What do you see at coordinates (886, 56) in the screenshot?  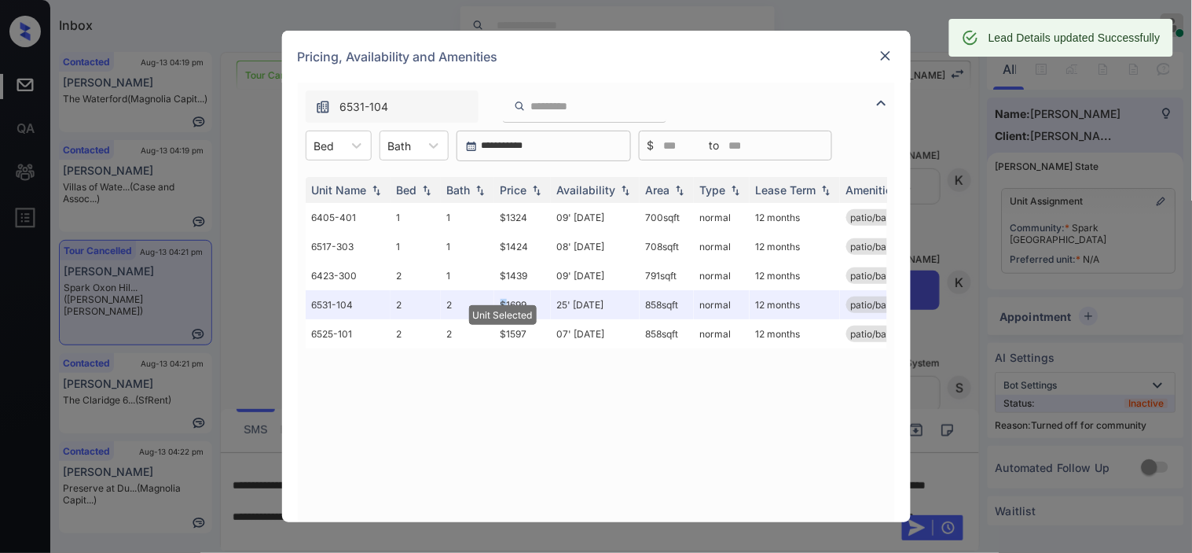 I see `img: close` at bounding box center [886, 56].